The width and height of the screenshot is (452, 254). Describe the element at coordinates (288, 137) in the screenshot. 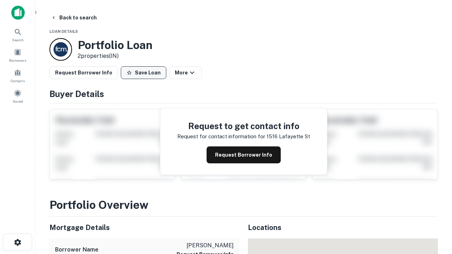

I see `p: 1516 lafayette st` at that location.